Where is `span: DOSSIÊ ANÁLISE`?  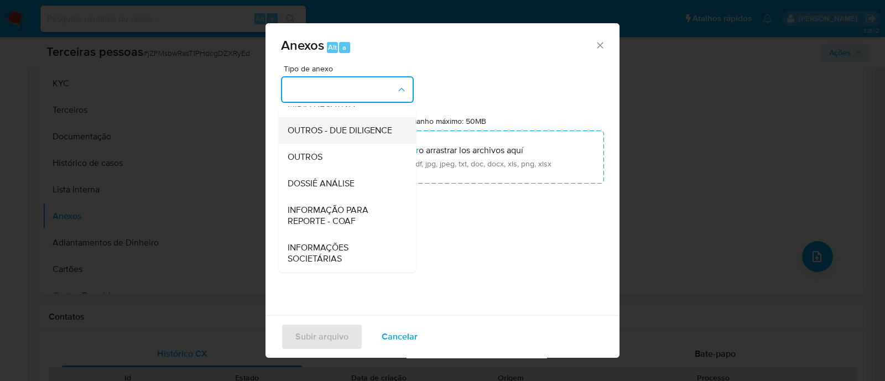 span: DOSSIÊ ANÁLISE is located at coordinates (321, 184).